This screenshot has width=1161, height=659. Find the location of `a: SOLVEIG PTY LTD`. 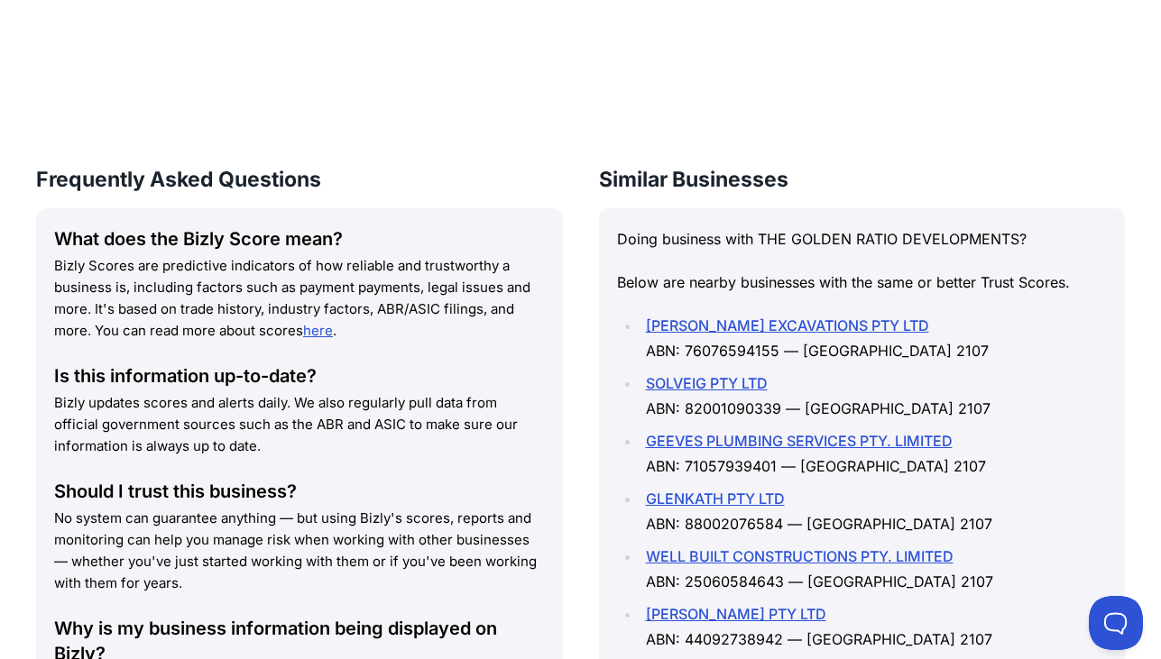

a: SOLVEIG PTY LTD is located at coordinates (706, 383).